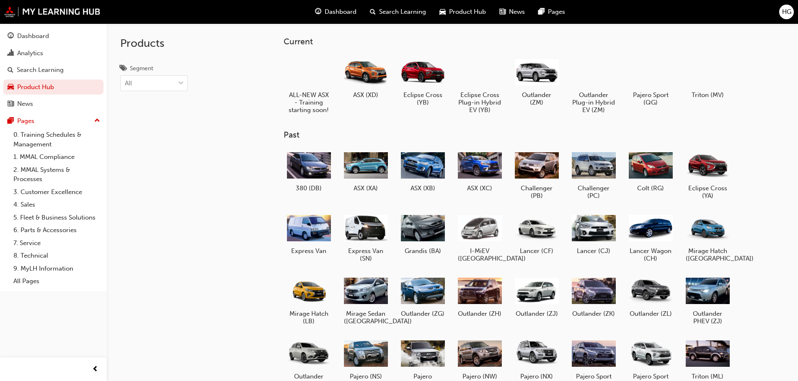  What do you see at coordinates (536, 314) in the screenshot?
I see `h5: Outlander (ZJ)` at bounding box center [536, 314].